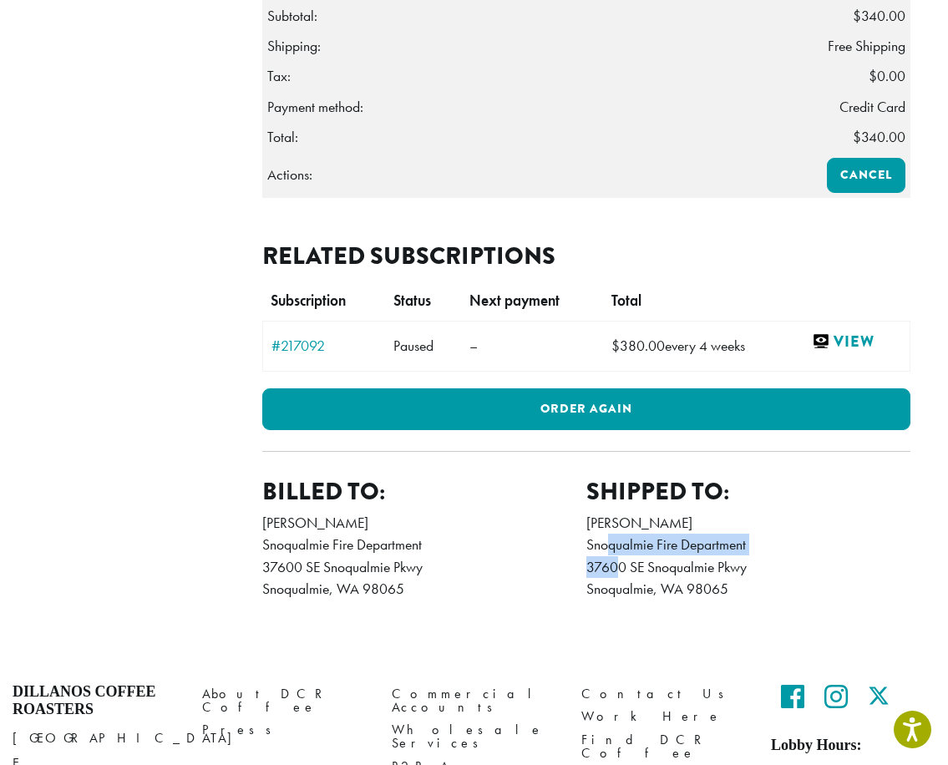 The image size is (948, 765). What do you see at coordinates (423, 346) in the screenshot?
I see `td: Paused` at bounding box center [423, 346].